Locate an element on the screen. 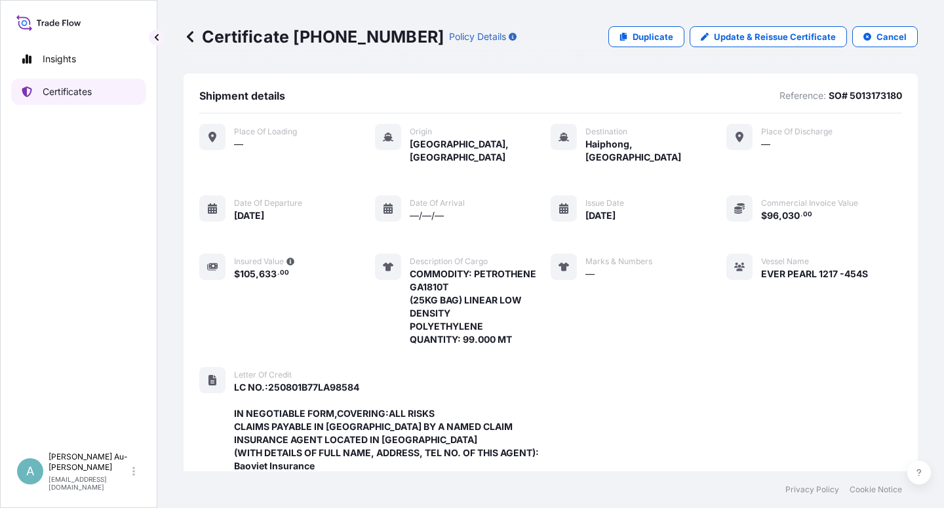  a: Update & Reissue Certificate is located at coordinates (768, 37).